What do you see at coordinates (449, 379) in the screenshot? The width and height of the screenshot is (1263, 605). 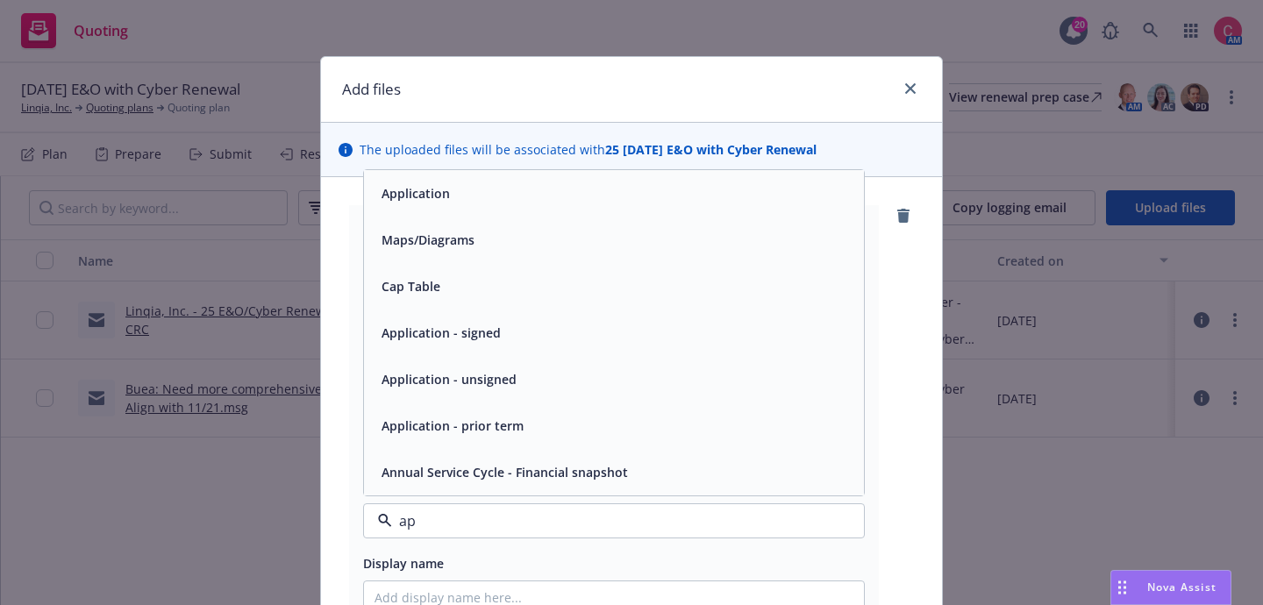 I see `button: Application - unsigned` at bounding box center [449, 379].